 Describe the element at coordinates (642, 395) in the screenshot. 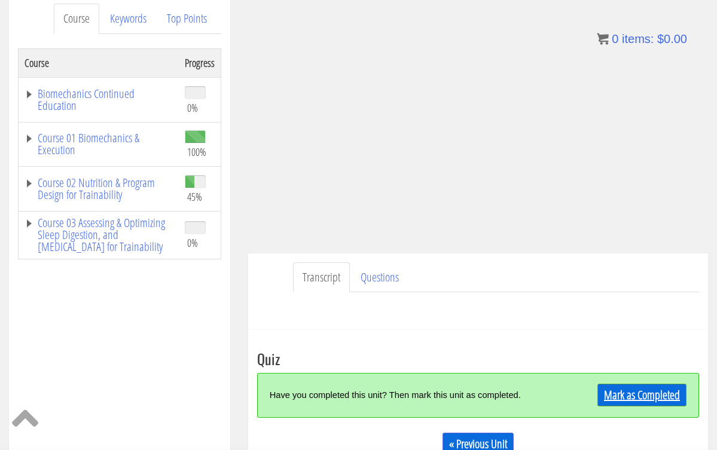

I see `a: Mark as Completed` at that location.